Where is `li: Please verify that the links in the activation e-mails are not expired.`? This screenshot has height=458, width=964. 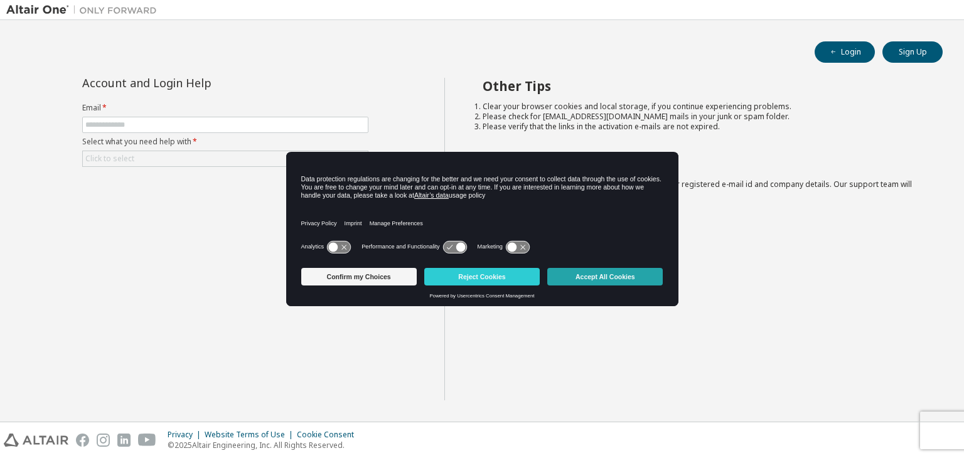
li: Please verify that the links in the activation e-mails are not expired. is located at coordinates (702, 127).